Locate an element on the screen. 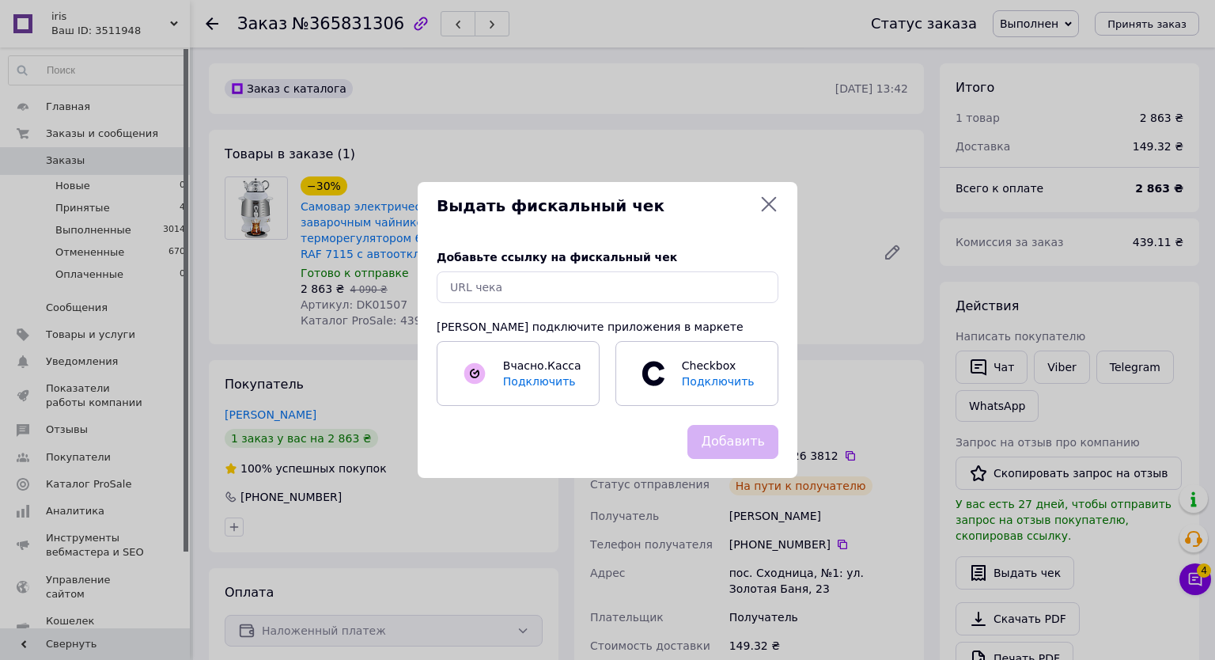 The image size is (1215, 660). a: CheckboxПодключить is located at coordinates (697, 373).